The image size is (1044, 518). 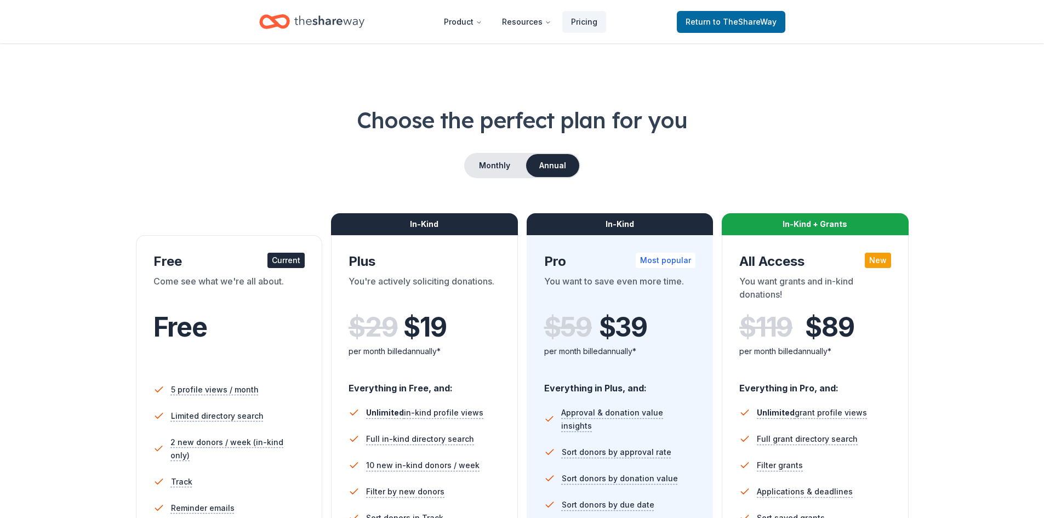 I want to click on span: Return, so click(x=731, y=22).